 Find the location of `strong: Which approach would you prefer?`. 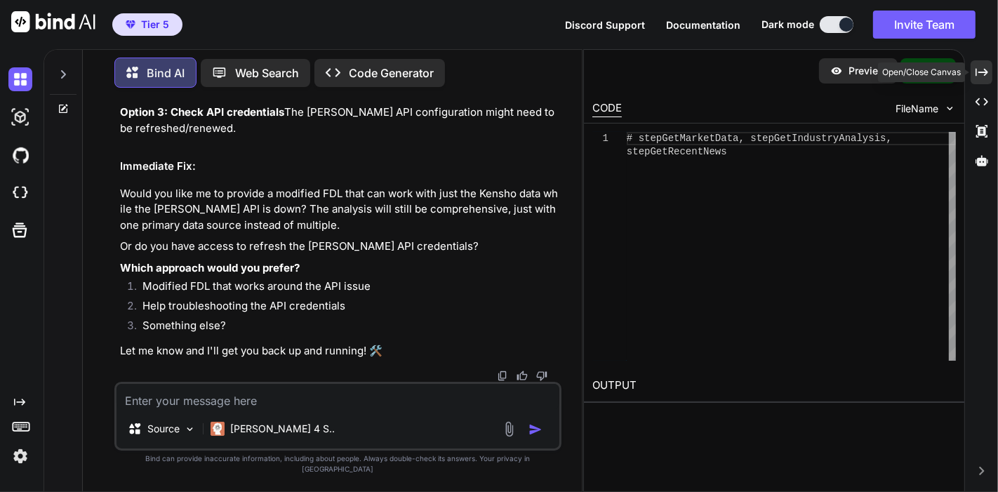

strong: Which approach would you prefer? is located at coordinates (210, 267).